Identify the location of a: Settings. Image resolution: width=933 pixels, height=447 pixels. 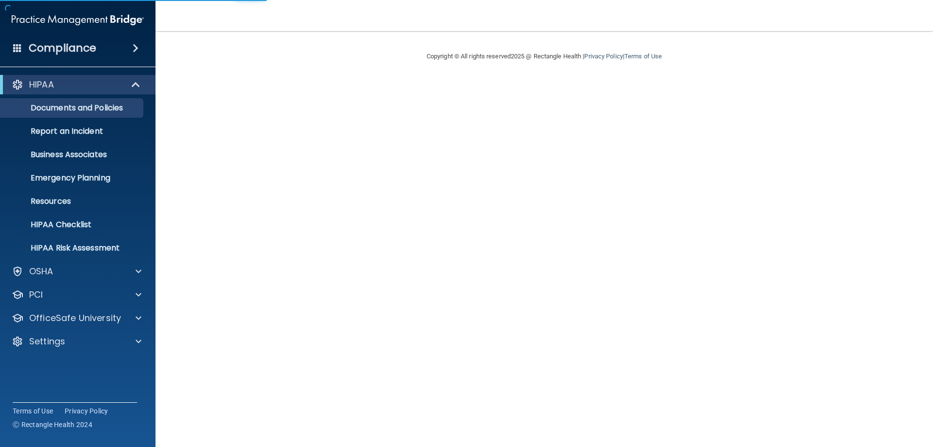
(76, 341).